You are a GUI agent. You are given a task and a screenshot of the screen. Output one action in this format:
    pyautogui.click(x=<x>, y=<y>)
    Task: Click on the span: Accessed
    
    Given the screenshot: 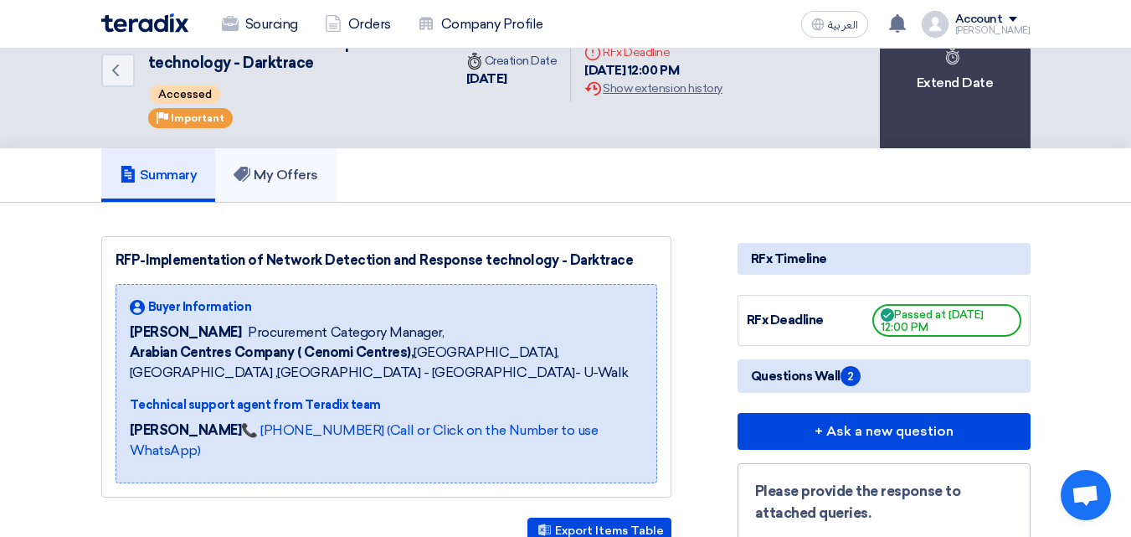 What is the action you would take?
    pyautogui.click(x=185, y=94)
    